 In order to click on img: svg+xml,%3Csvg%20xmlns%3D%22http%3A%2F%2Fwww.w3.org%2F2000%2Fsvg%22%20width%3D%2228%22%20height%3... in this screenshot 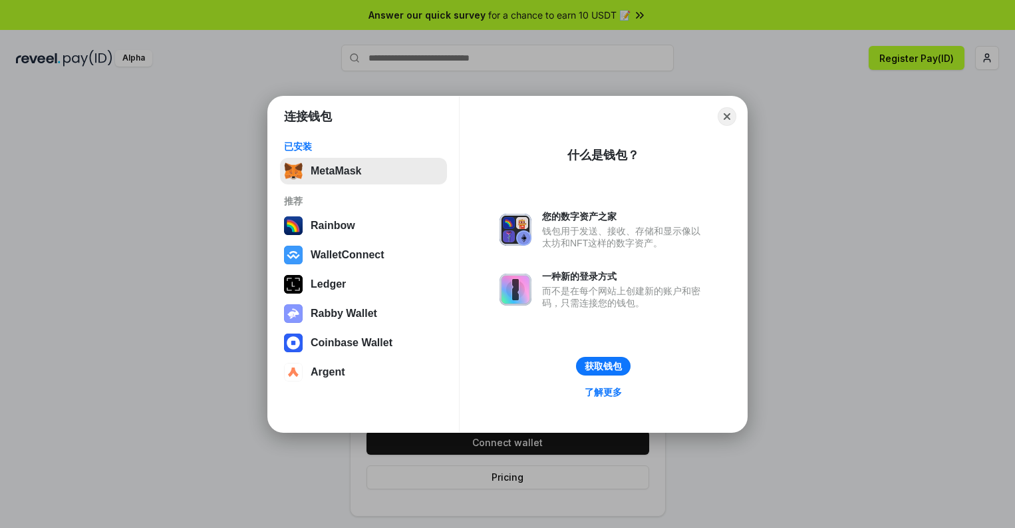, I will do `click(293, 284)`.